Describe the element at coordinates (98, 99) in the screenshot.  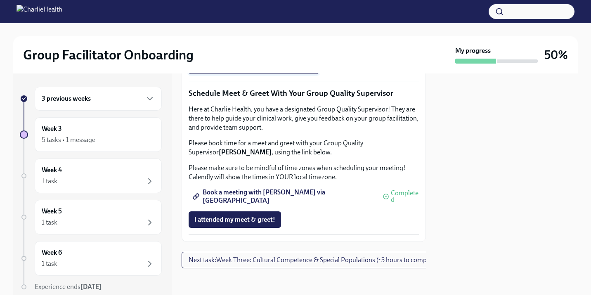
I see `div: 3 previous weeks` at that location.